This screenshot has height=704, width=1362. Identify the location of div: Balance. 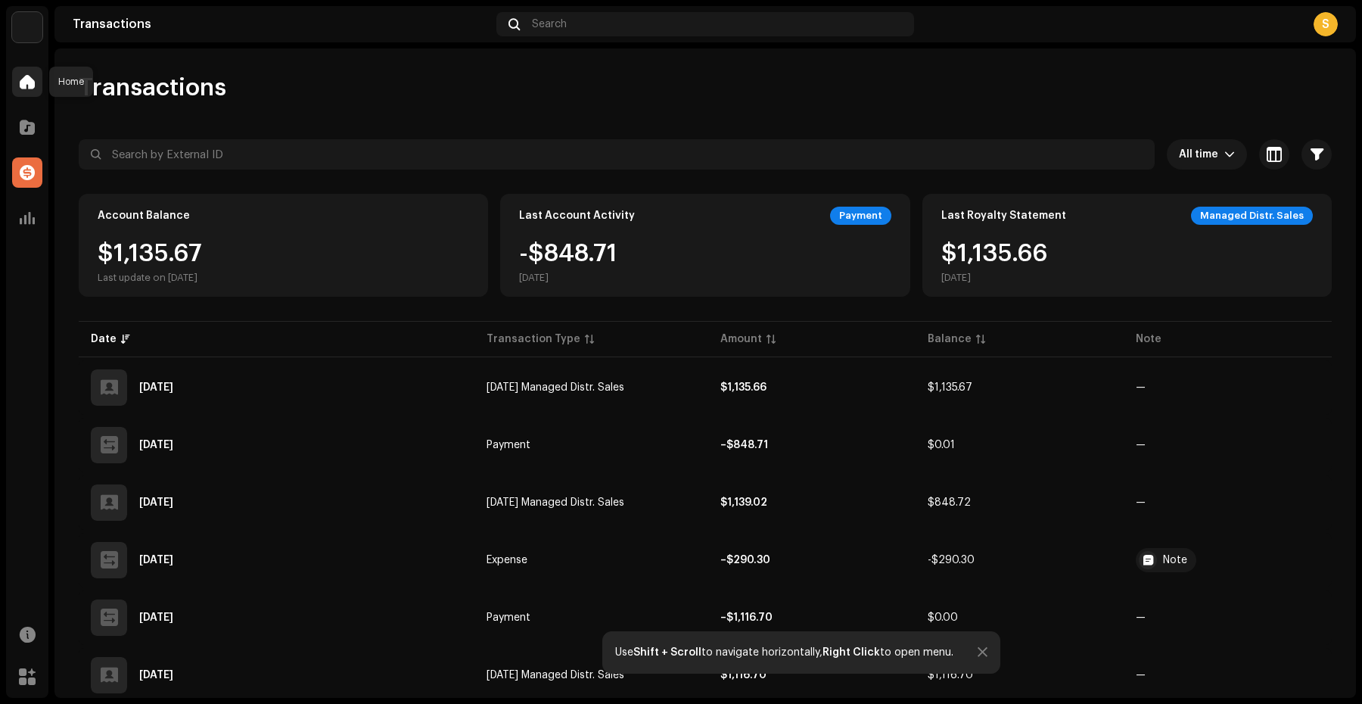
(950, 339).